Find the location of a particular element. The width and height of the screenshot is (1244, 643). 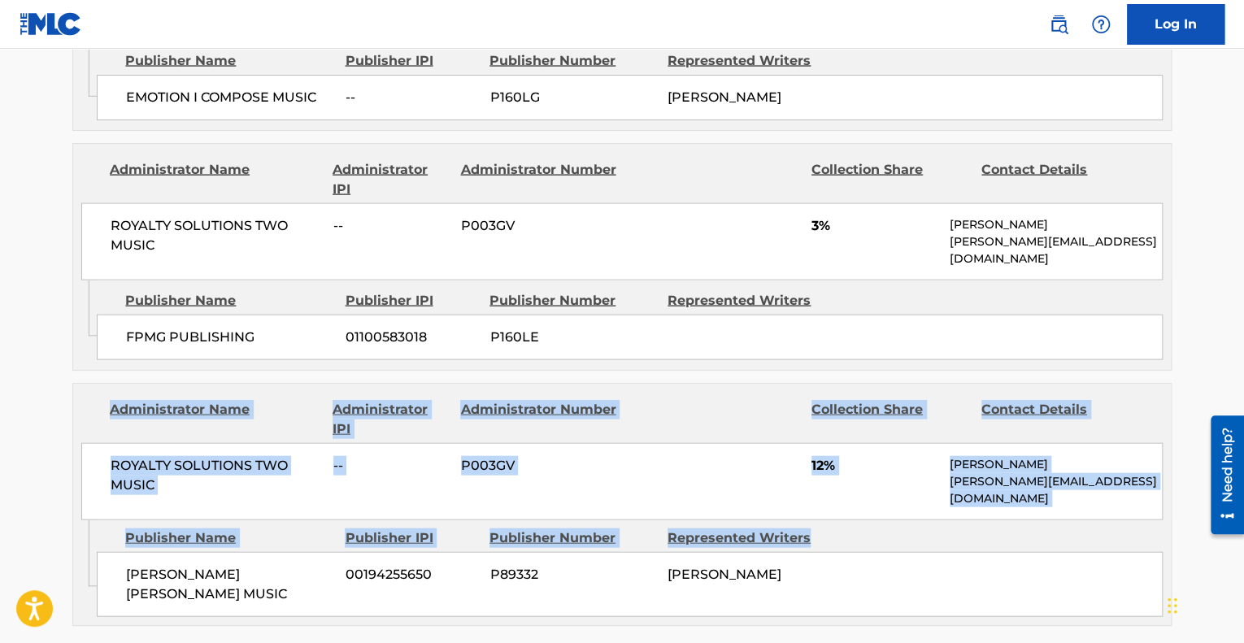

span: P160LG is located at coordinates (572, 98).